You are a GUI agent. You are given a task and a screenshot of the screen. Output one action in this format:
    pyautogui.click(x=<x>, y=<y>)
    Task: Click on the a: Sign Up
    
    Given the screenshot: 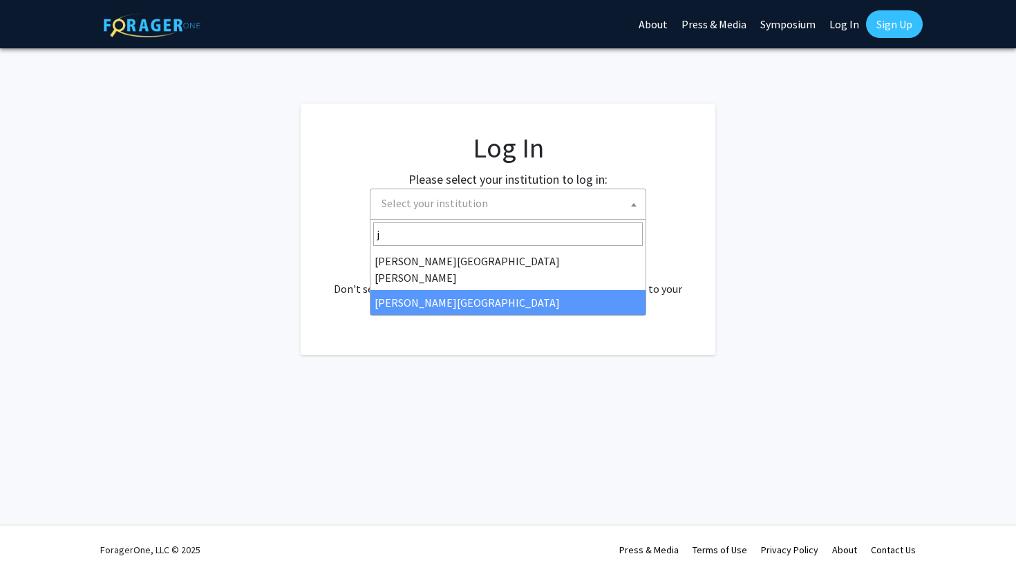 What is the action you would take?
    pyautogui.click(x=894, y=24)
    